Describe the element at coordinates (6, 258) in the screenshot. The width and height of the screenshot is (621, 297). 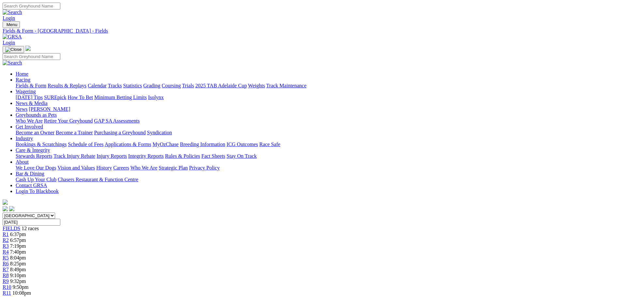
I see `span: R5` at that location.